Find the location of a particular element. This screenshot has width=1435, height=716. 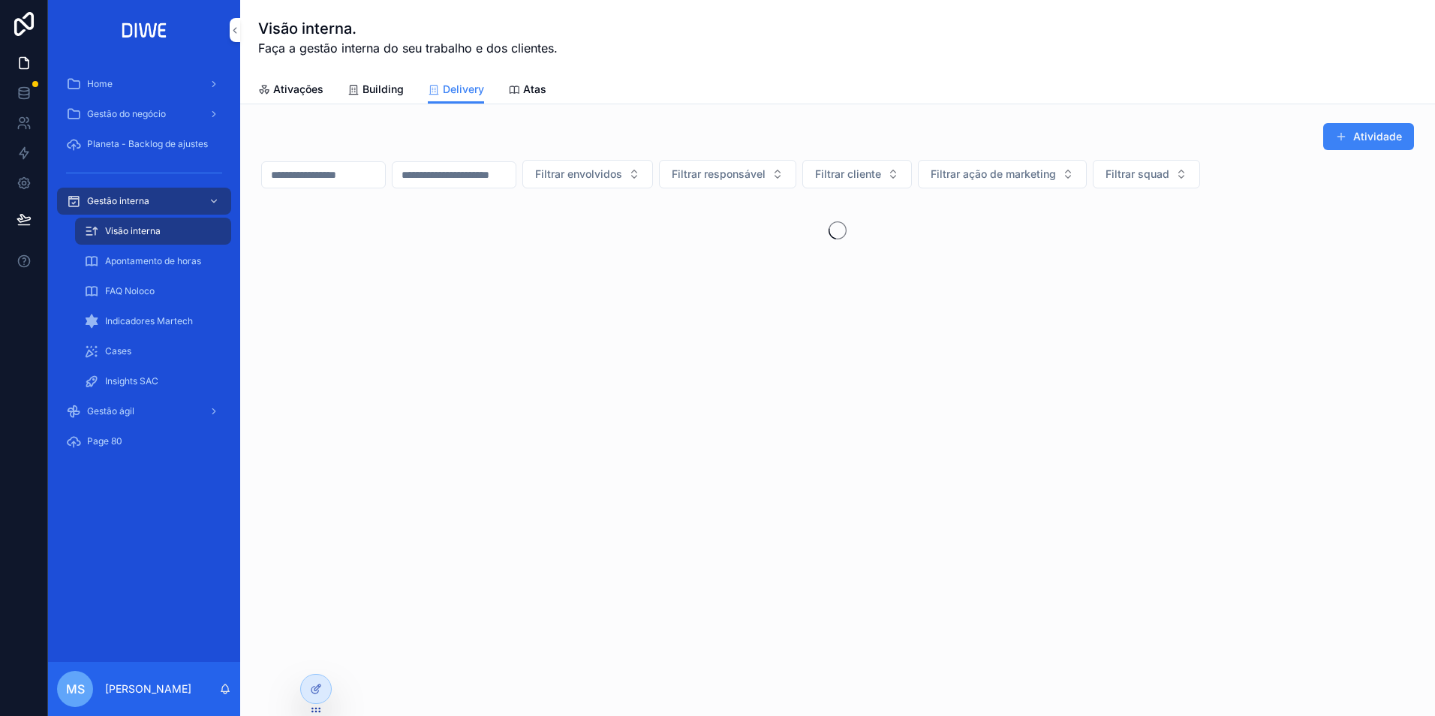

span: Filtrar squad is located at coordinates (1137, 174).